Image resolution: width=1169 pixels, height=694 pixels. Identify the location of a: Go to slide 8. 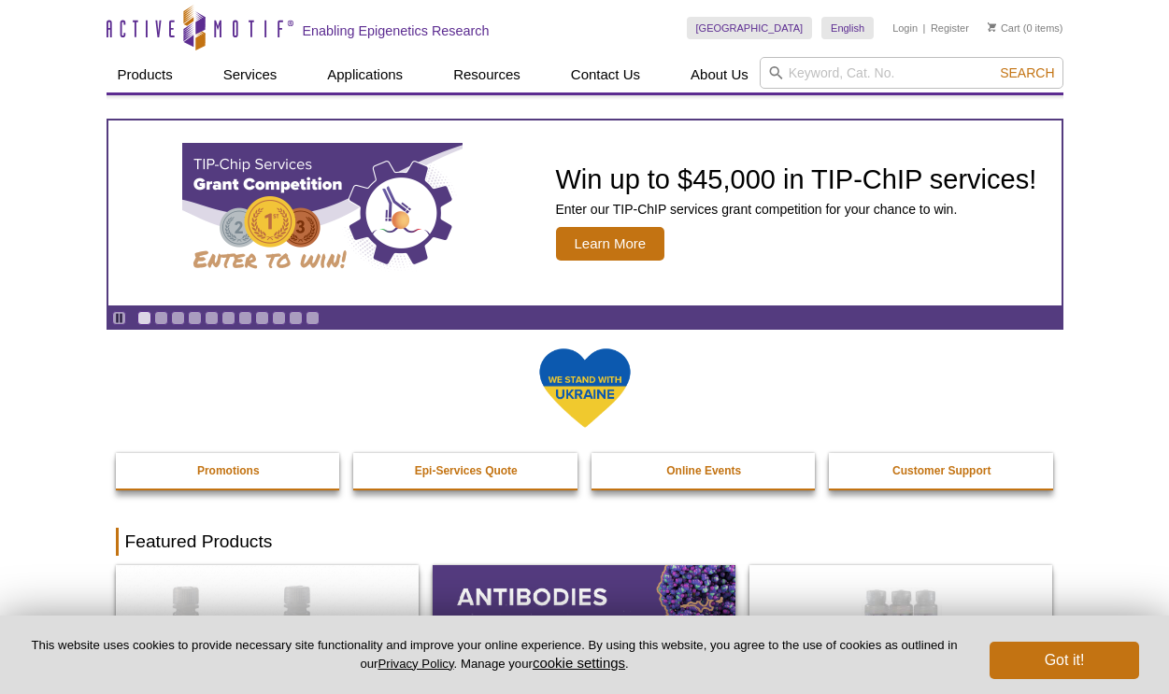
(262, 318).